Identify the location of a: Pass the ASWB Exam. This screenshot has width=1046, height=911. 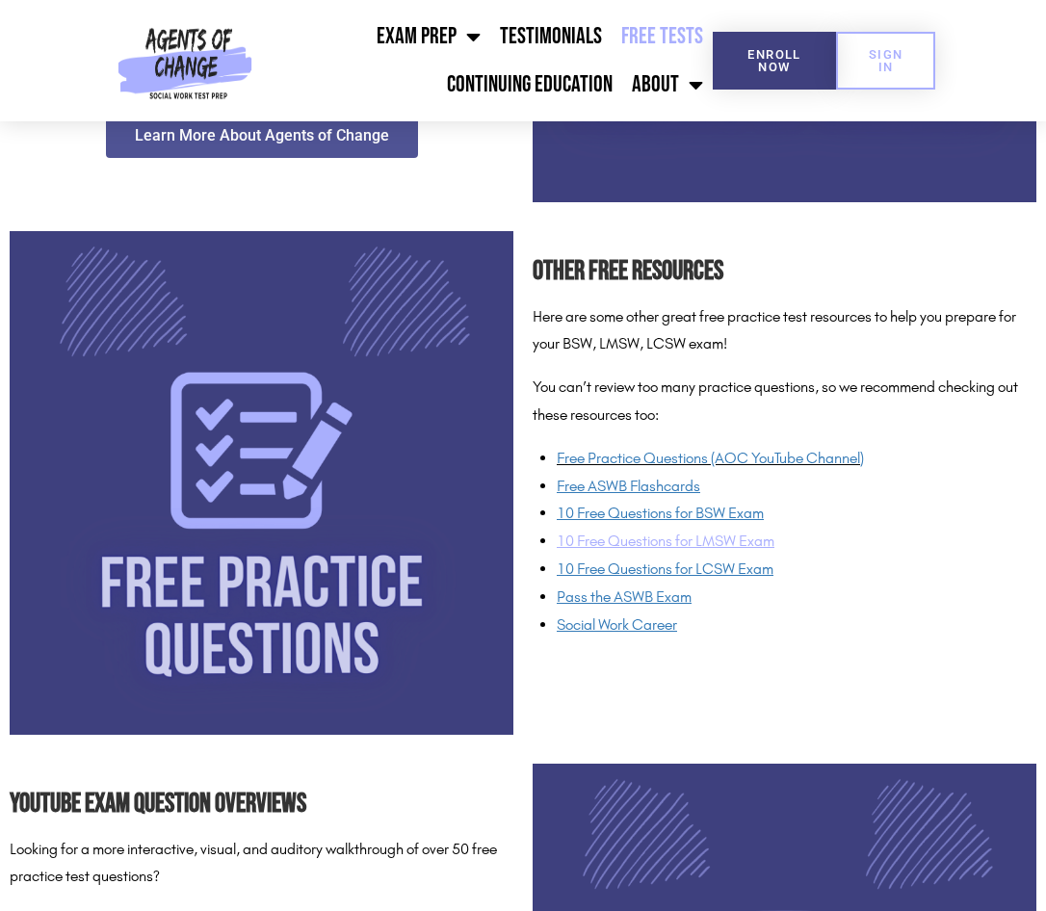
(626, 596).